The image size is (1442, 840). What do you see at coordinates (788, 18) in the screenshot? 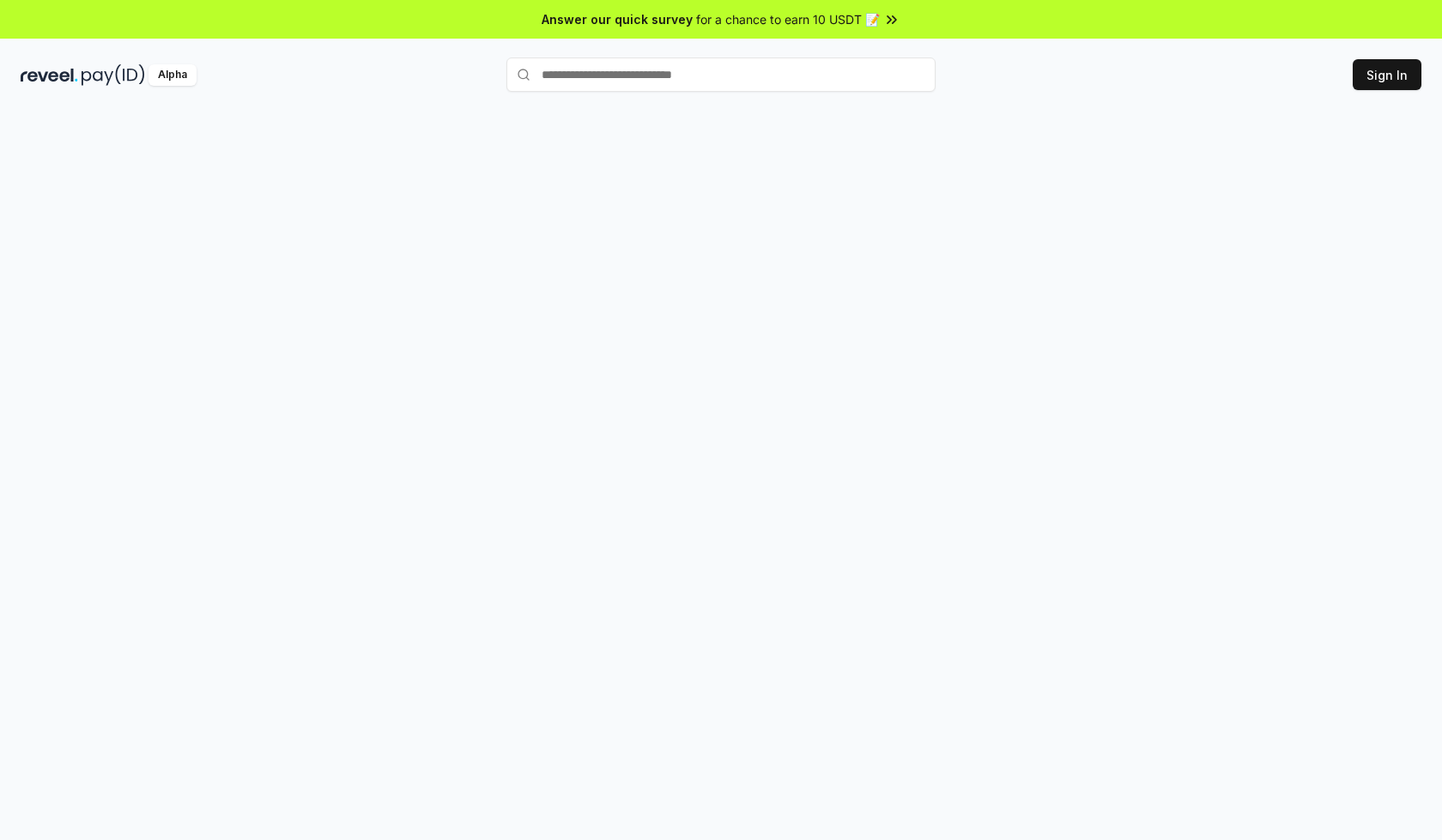
I see `span: for a chance to earn 10 USDT 📝` at bounding box center [788, 18].